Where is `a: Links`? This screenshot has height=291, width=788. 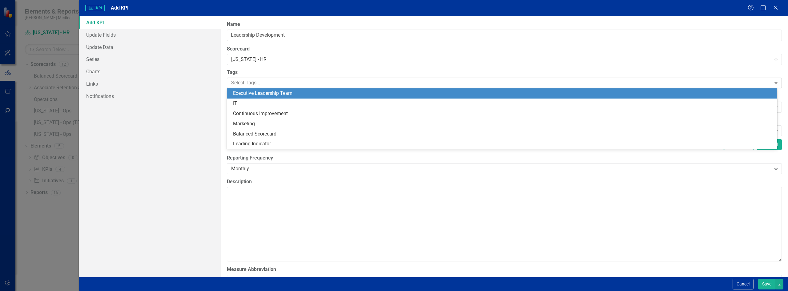
a: Links is located at coordinates (150, 84).